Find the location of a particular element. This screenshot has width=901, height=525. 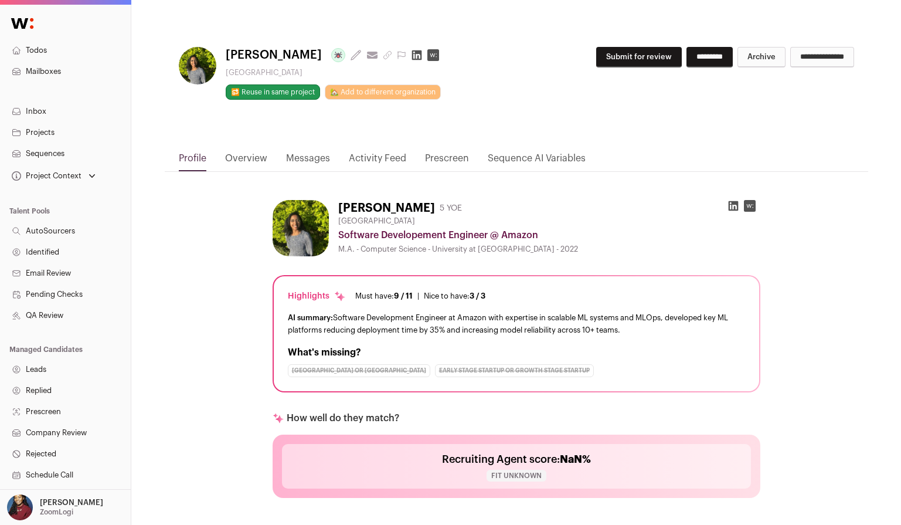

h2: Recruiting Agent score: is located at coordinates (516, 459).